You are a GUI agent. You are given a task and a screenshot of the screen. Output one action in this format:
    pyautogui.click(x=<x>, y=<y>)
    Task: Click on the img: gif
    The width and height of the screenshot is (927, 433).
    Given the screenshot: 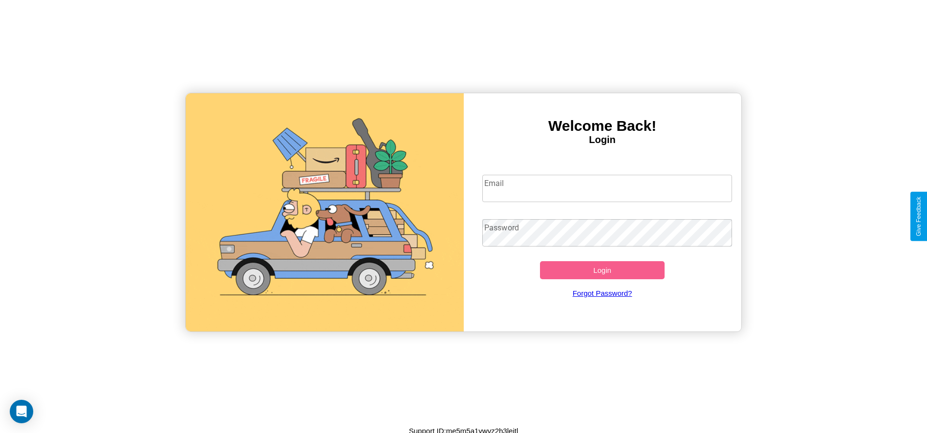 What is the action you would take?
    pyautogui.click(x=324, y=213)
    